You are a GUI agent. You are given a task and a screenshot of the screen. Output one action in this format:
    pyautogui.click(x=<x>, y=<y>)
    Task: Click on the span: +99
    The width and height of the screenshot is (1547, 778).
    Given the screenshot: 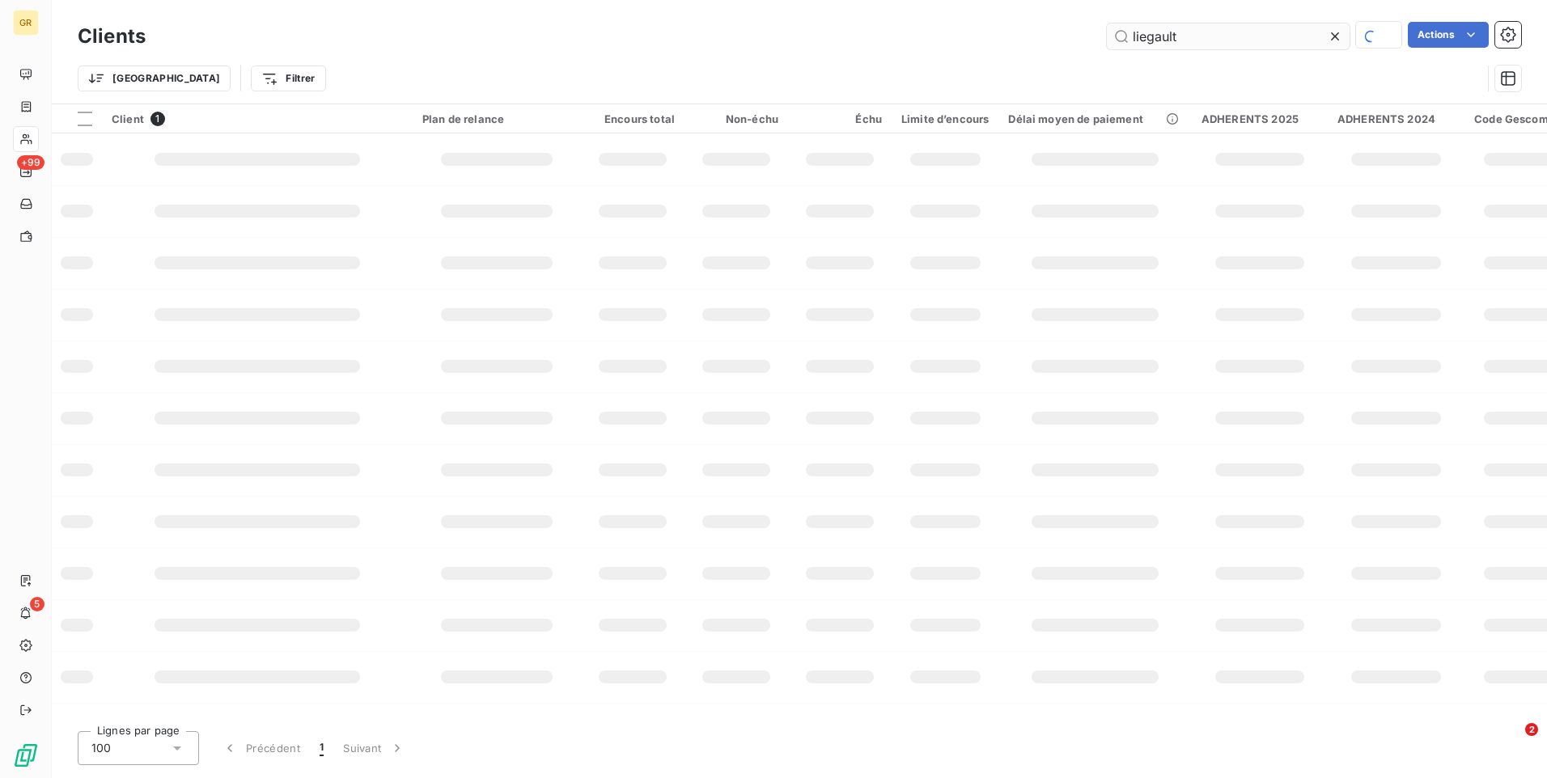 What is the action you would take?
    pyautogui.click(x=31, y=163)
    